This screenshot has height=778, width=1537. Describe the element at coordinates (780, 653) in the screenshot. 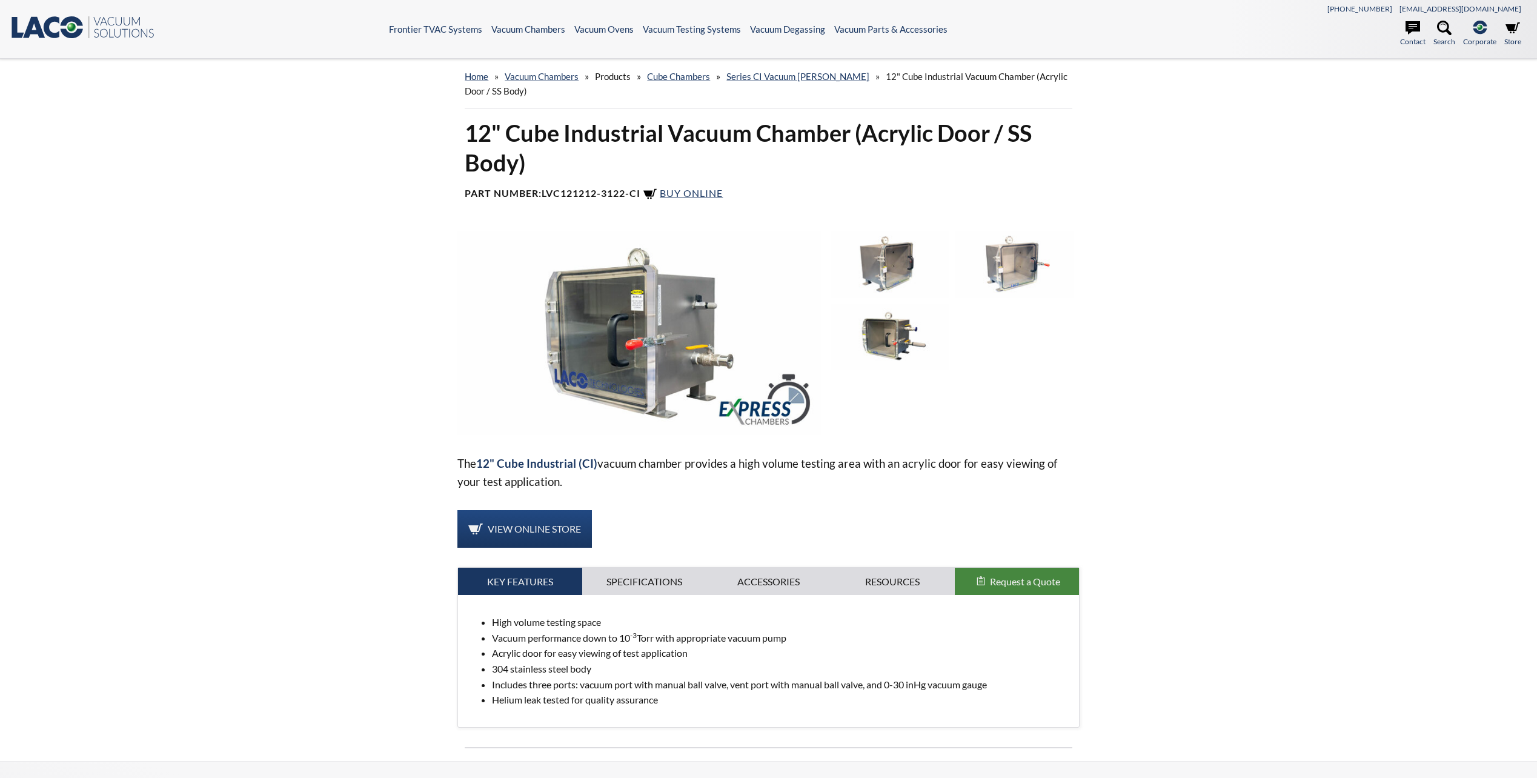

I see `li: Acrylic door for easy viewing of test application` at that location.